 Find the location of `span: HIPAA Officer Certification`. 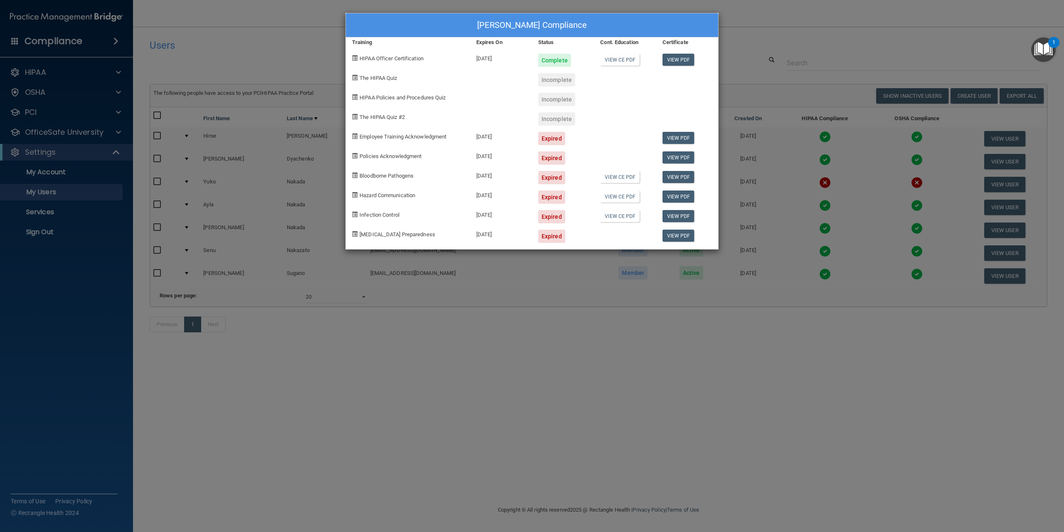

span: HIPAA Officer Certification is located at coordinates (391, 58).